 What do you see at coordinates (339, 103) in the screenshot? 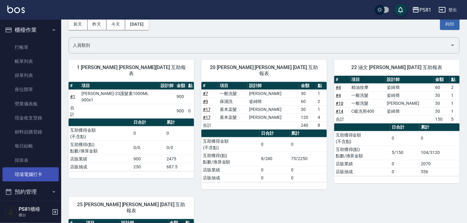
I see `a: #10` at bounding box center [339, 103].